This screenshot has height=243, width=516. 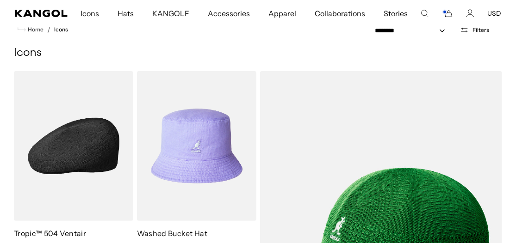 I want to click on a: Icons, so click(x=61, y=30).